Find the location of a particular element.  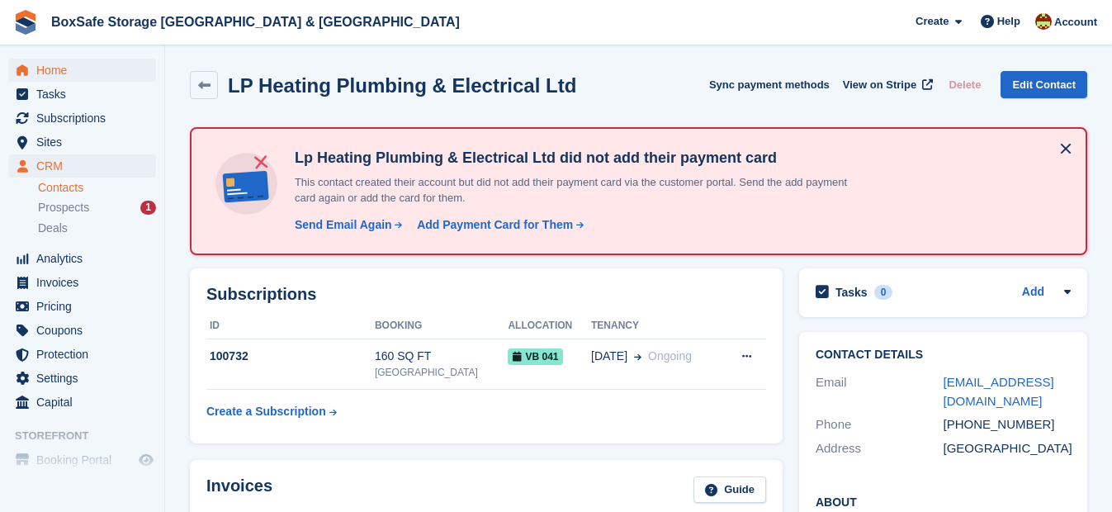

span: Ongoing is located at coordinates (669, 356).